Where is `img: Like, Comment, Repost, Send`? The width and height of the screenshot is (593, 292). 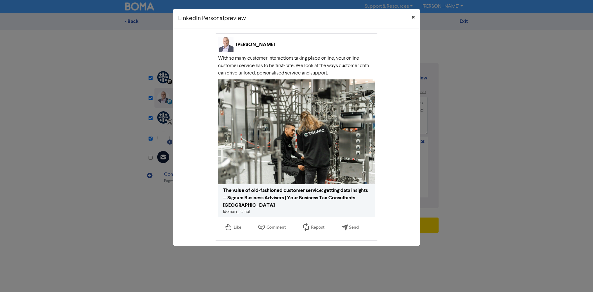 img: Like, Comment, Repost, Send is located at coordinates (292, 227).